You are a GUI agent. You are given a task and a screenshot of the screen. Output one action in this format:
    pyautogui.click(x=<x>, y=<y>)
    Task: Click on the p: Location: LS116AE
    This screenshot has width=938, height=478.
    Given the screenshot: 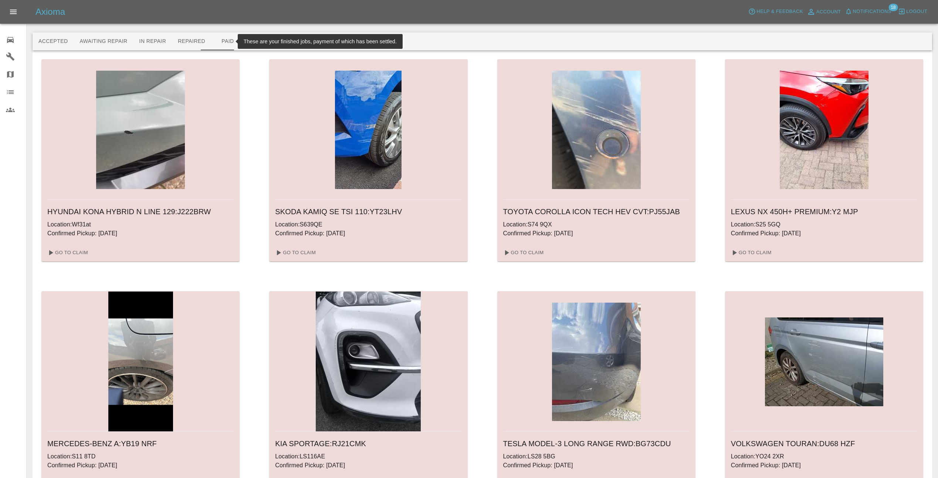 What is the action you would take?
    pyautogui.click(x=368, y=456)
    